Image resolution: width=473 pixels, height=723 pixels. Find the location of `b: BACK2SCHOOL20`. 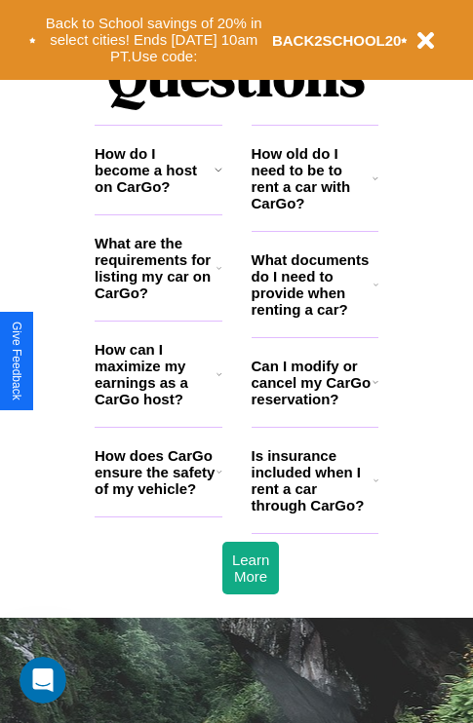

b: BACK2SCHOOL20 is located at coordinates (336, 40).